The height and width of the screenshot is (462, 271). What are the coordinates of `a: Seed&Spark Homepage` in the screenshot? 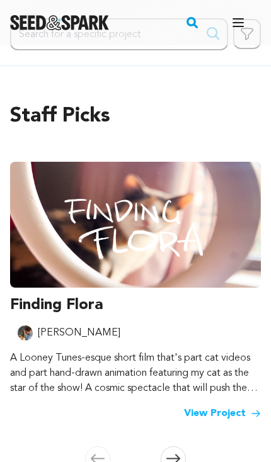 It's located at (59, 23).